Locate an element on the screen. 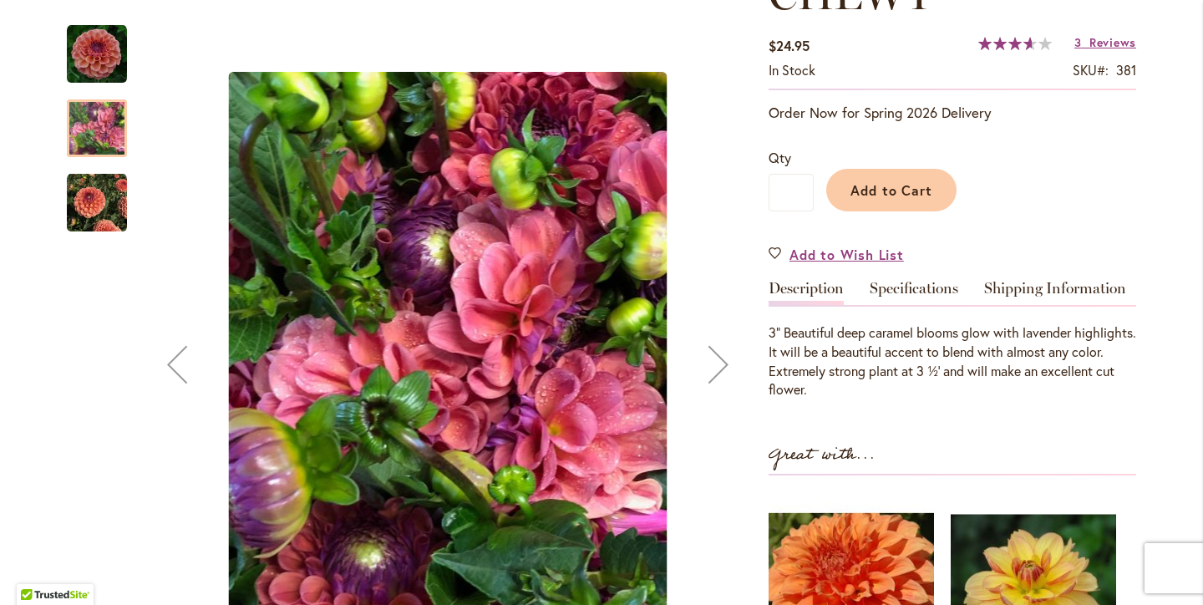  a: 3 Reviews is located at coordinates (1105, 42).